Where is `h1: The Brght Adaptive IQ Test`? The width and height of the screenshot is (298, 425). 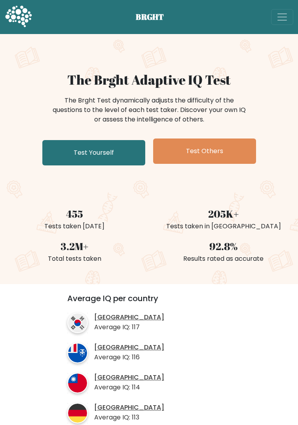
h1: The Brght Adaptive IQ Test is located at coordinates (149, 80).